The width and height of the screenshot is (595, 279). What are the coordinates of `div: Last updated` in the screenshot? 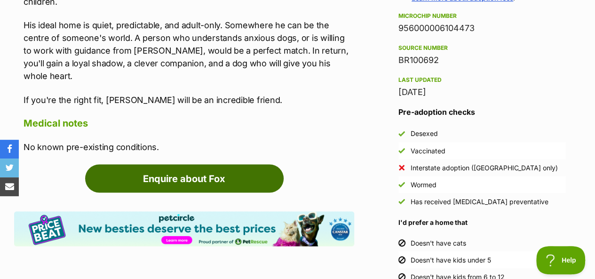 It's located at (482, 80).